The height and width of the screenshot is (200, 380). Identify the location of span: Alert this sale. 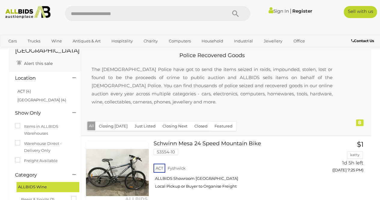
(38, 63).